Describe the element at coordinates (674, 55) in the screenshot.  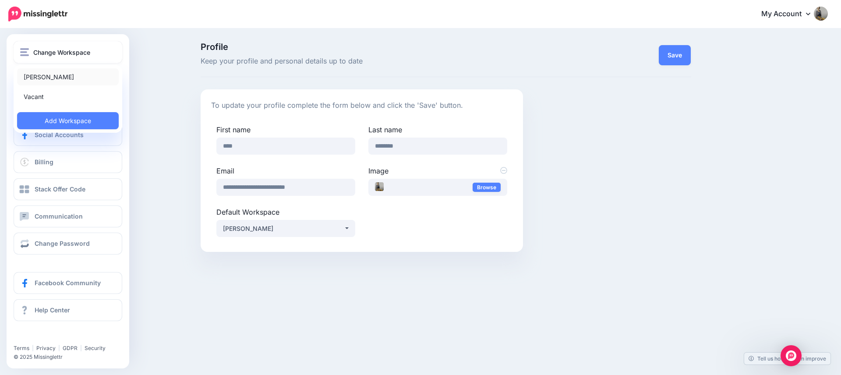
I see `button: Save` at that location.